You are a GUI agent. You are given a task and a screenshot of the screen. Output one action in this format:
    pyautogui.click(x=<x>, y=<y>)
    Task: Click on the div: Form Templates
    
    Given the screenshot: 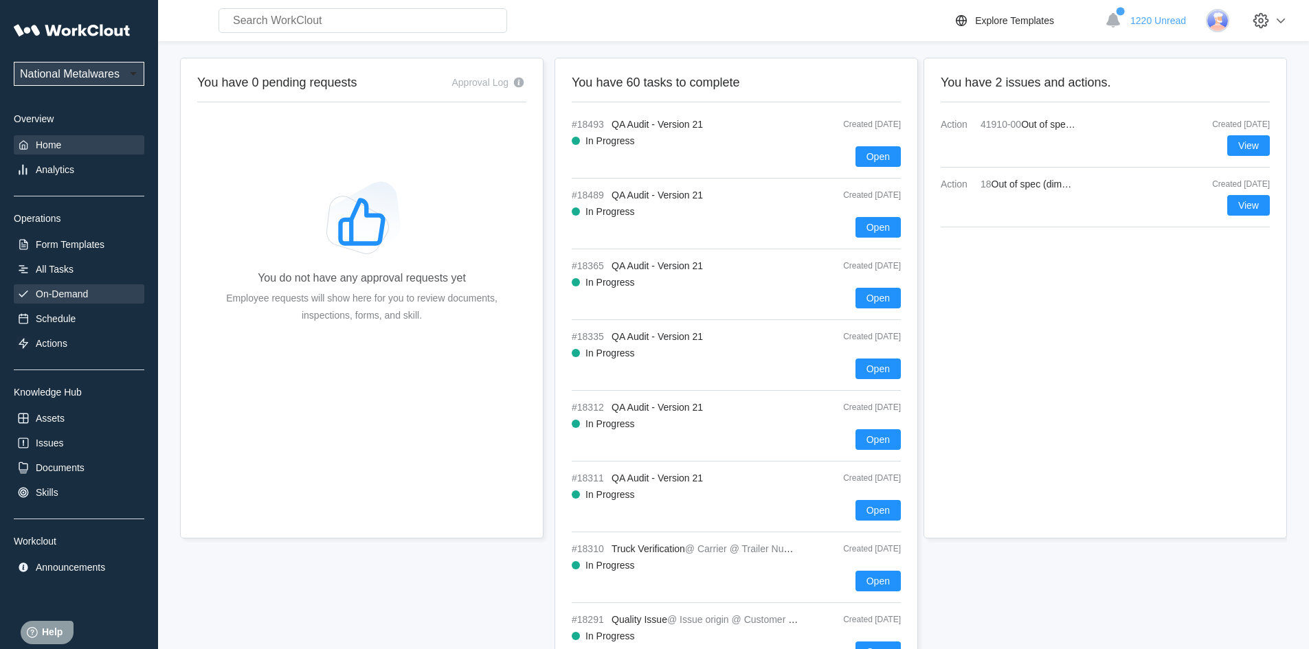 What is the action you would take?
    pyautogui.click(x=70, y=245)
    